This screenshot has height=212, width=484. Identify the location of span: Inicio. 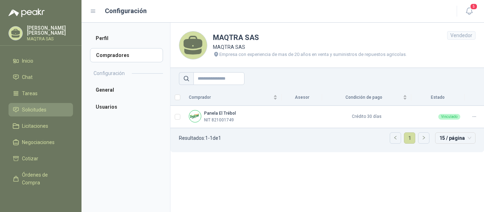
(28, 61).